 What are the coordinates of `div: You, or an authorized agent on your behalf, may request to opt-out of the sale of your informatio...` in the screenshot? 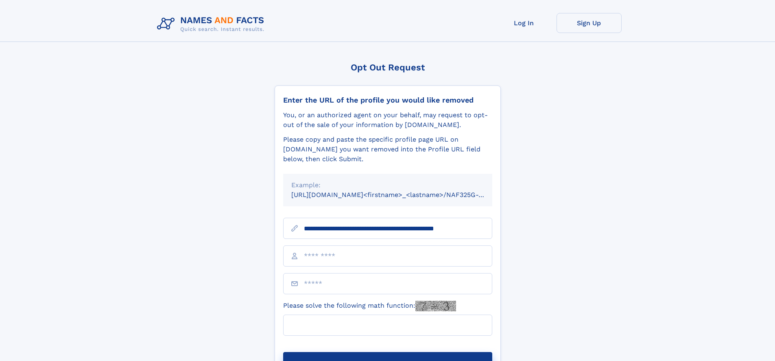 It's located at (388, 120).